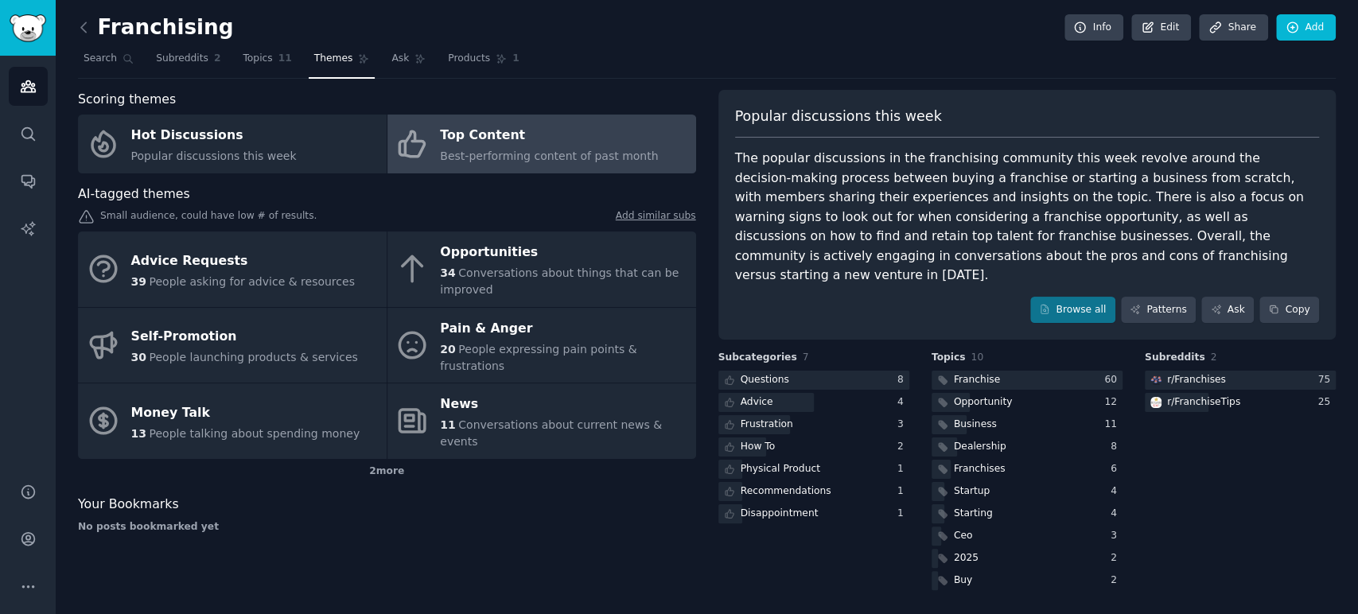 This screenshot has height=614, width=1358. What do you see at coordinates (786, 492) in the screenshot?
I see `div: Recommendations` at bounding box center [786, 492].